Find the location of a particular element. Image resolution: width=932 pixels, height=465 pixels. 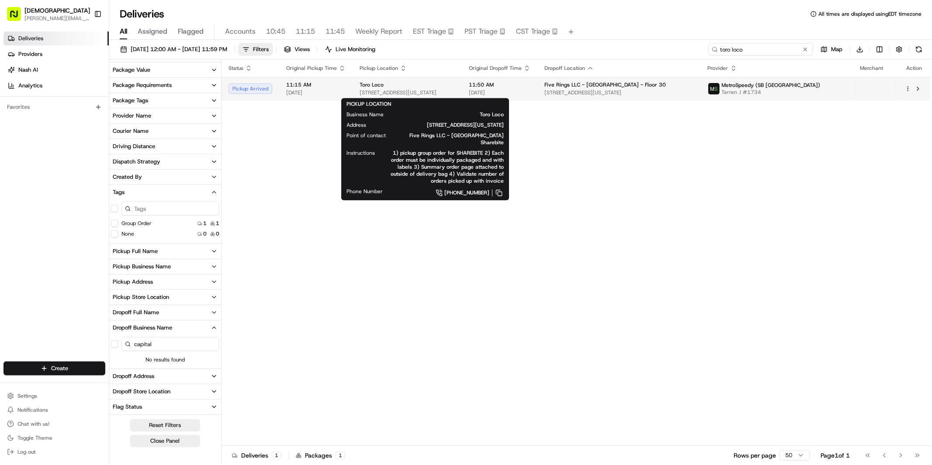

span: PICKUP LOCATION is located at coordinates (369, 104).